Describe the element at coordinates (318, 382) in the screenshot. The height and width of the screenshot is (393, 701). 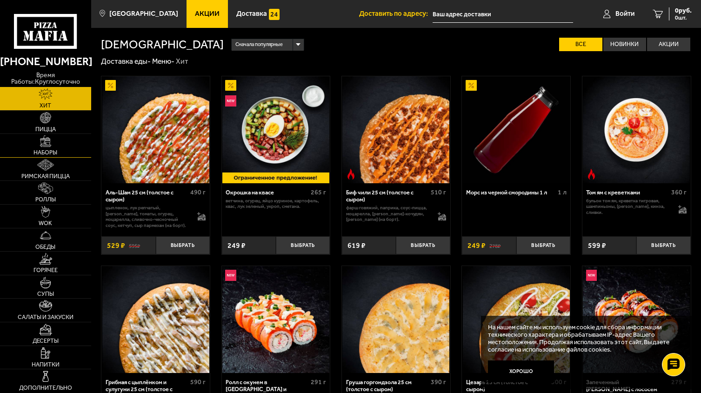
I see `span: 291 г` at that location.